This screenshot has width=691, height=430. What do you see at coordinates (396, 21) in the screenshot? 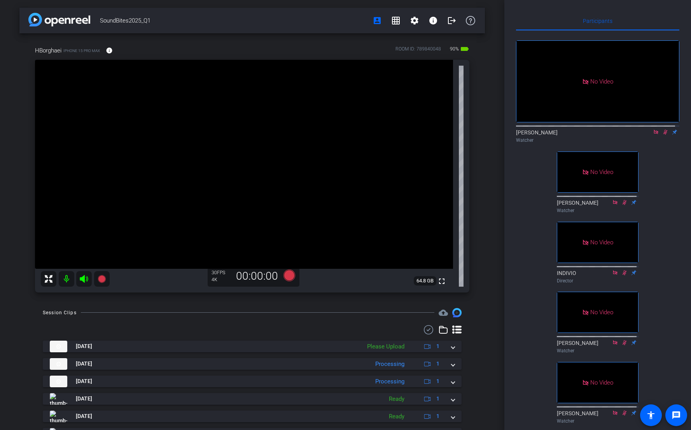
I see `mat-icon: grid_on` at bounding box center [396, 21].